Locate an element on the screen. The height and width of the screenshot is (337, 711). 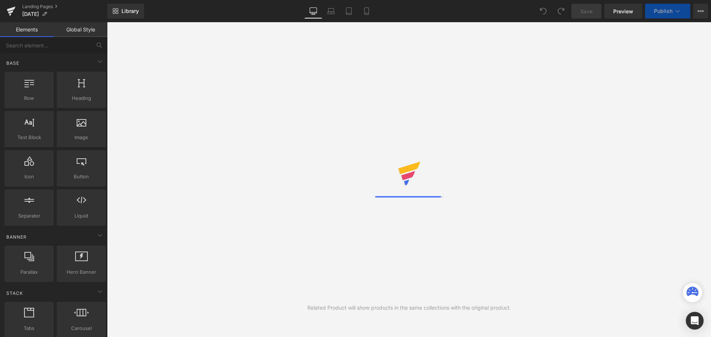
span: Liquid is located at coordinates (81, 216).